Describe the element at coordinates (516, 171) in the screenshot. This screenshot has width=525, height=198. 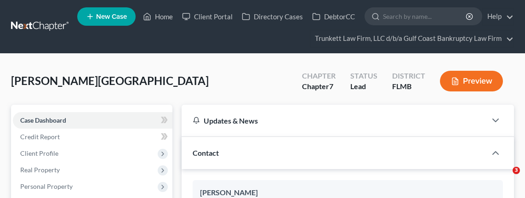
I see `span: 3` at that location.